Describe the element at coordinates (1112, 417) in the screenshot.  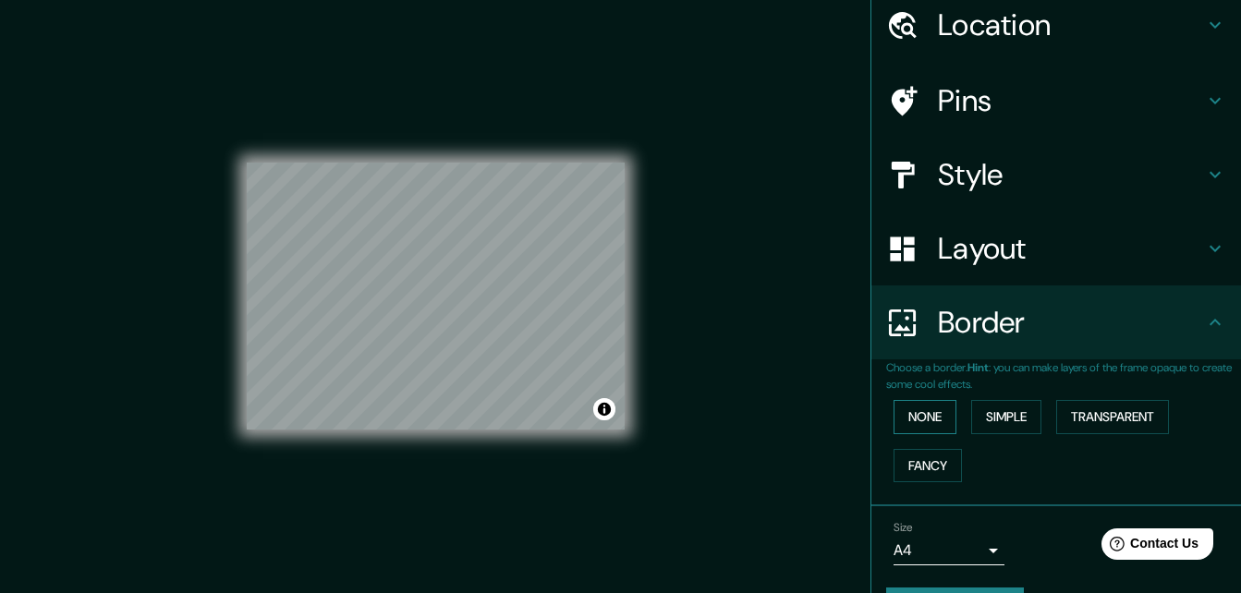
I see `button: Transparent` at that location.